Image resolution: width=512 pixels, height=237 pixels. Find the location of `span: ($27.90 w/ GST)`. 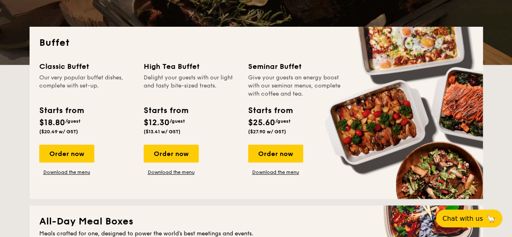

span: ($27.90 w/ GST) is located at coordinates (267, 131).